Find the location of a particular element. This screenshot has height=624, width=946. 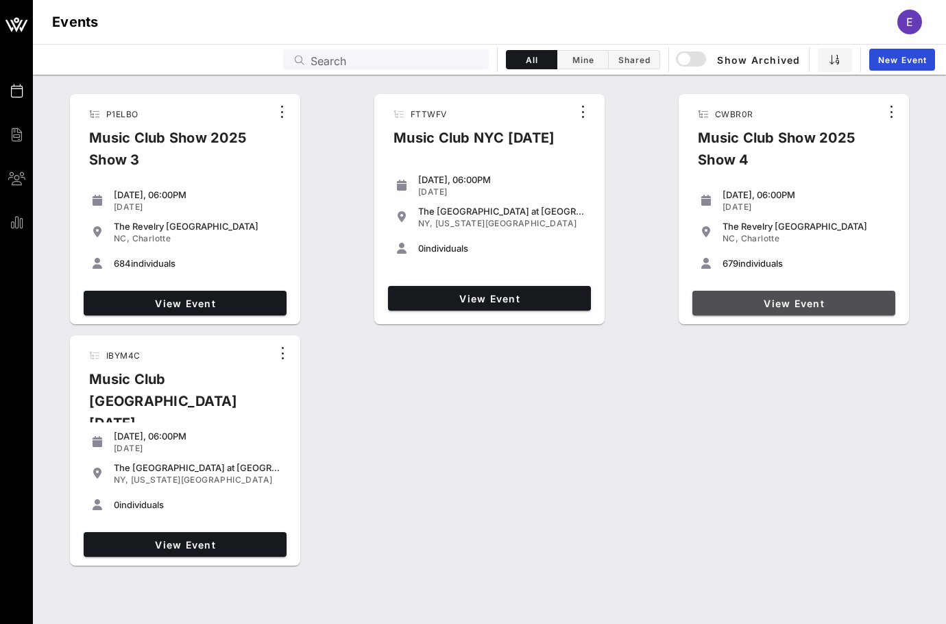

span: Mine is located at coordinates (583, 60).